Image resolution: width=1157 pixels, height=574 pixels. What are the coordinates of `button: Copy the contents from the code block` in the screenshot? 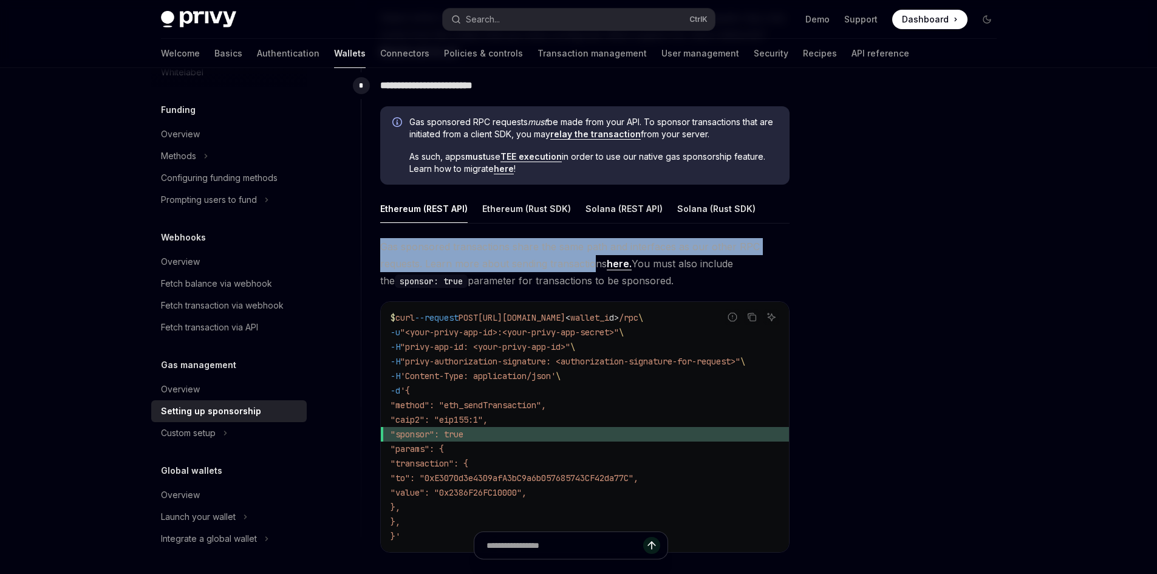 It's located at (752, 317).